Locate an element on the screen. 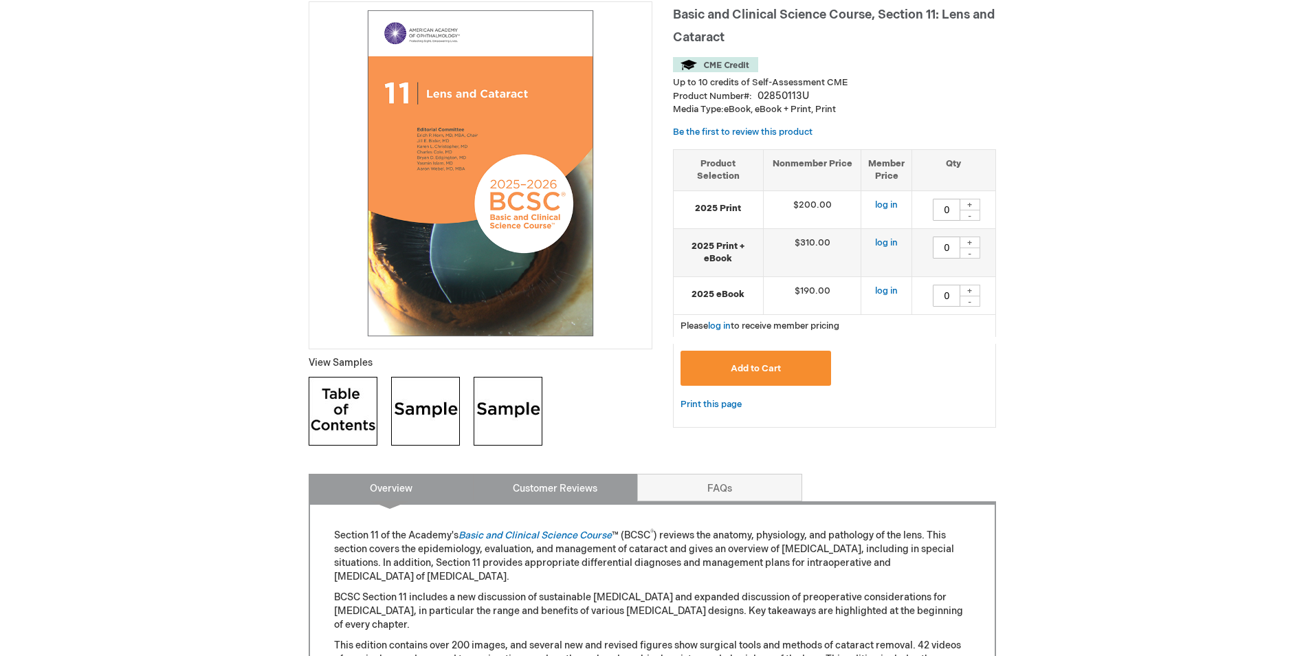 The width and height of the screenshot is (1304, 656). strong: Media Type: is located at coordinates (698, 109).